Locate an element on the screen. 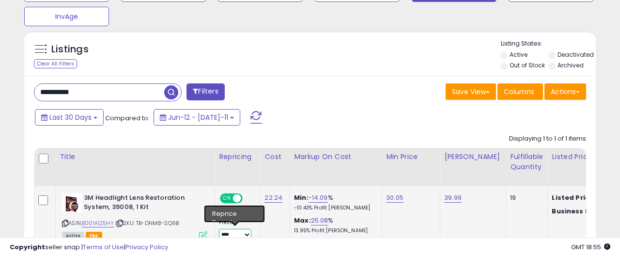 The height and width of the screenshot is (257, 620). div: Clear All Filters is located at coordinates (55, 63).